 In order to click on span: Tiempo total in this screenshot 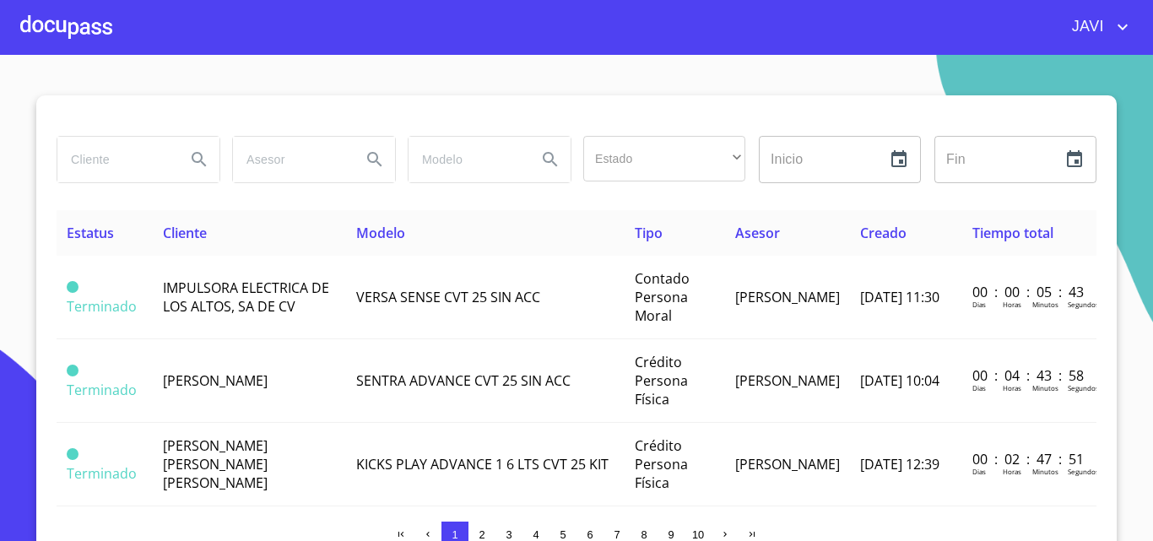, I will do `click(1013, 233)`.